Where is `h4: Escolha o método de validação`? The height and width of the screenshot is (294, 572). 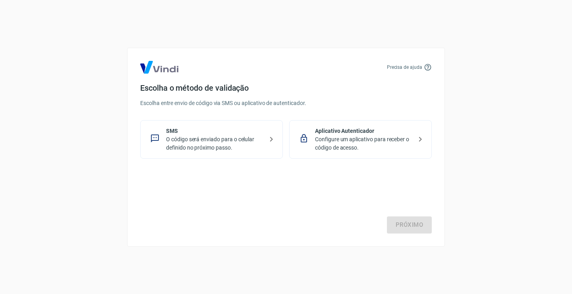 h4: Escolha o método de validação is located at coordinates (286, 88).